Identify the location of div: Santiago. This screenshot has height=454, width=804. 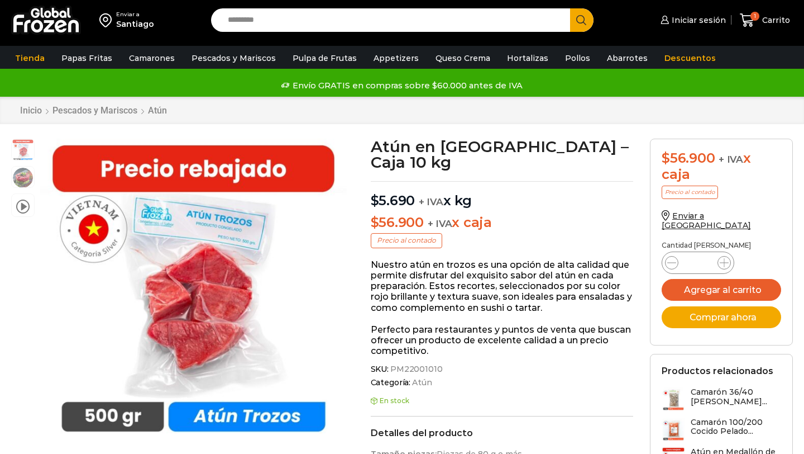
(135, 24).